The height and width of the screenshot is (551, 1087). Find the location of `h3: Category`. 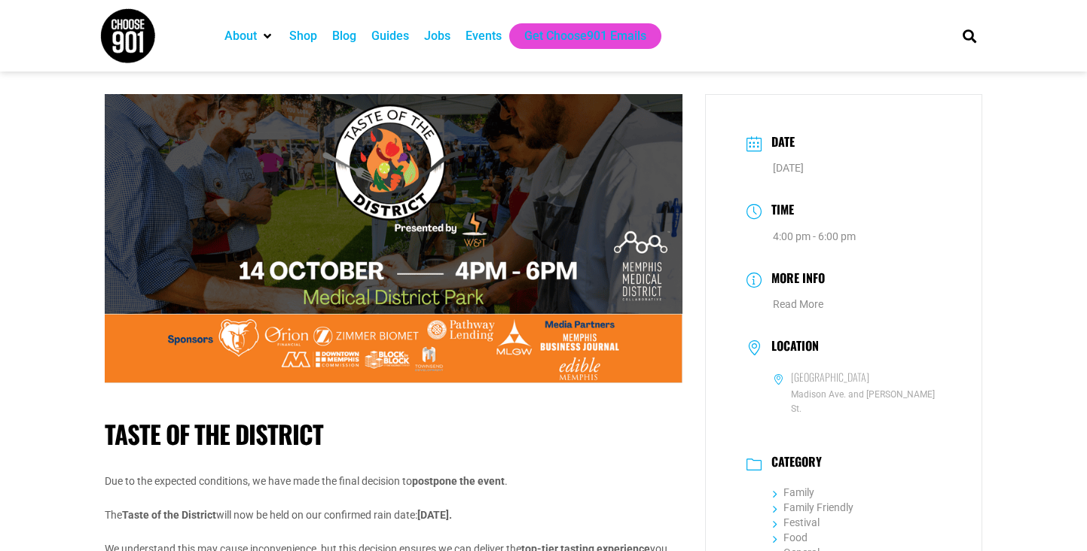

h3: Category is located at coordinates (792, 464).